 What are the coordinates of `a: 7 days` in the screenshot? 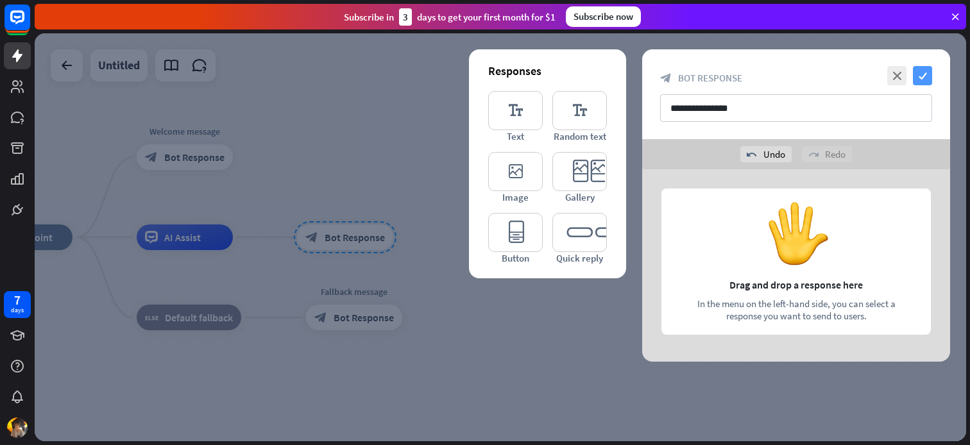 It's located at (17, 305).